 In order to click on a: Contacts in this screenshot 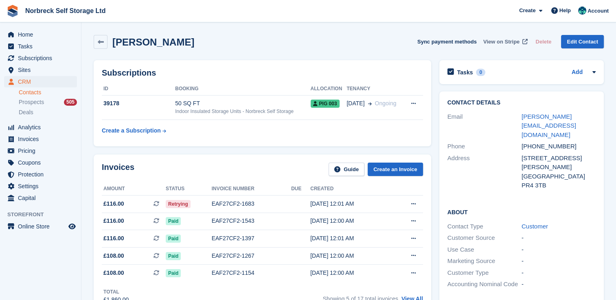, I will do `click(48, 92)`.